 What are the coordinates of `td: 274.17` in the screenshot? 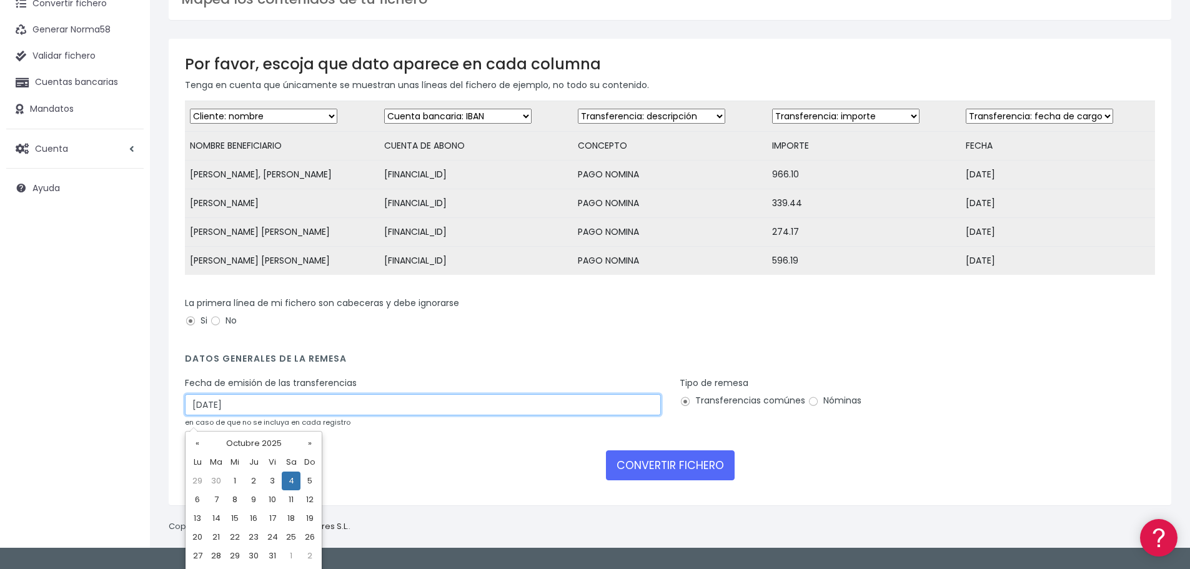 It's located at (864, 232).